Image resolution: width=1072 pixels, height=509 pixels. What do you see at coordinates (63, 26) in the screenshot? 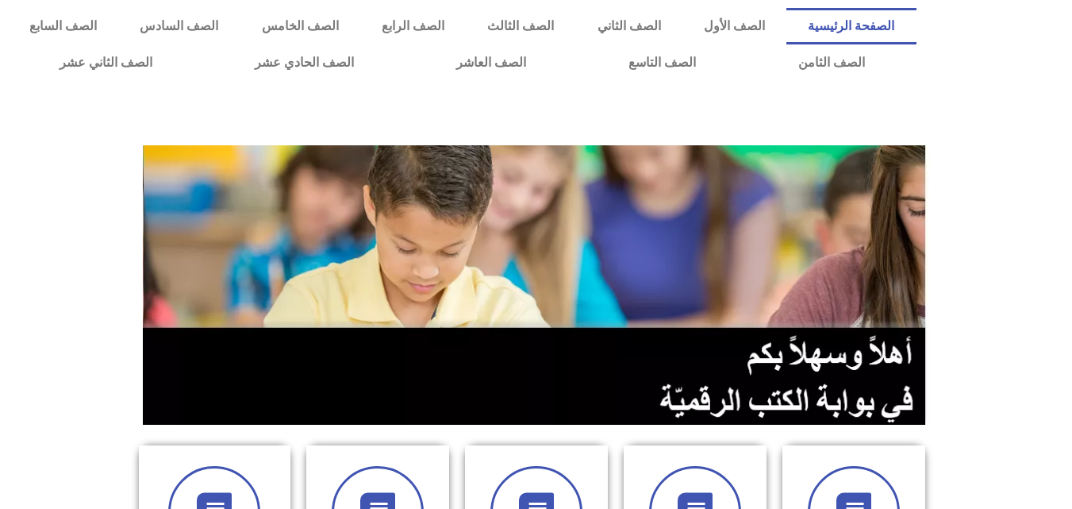
I see `a: الصف السابع` at bounding box center [63, 26].